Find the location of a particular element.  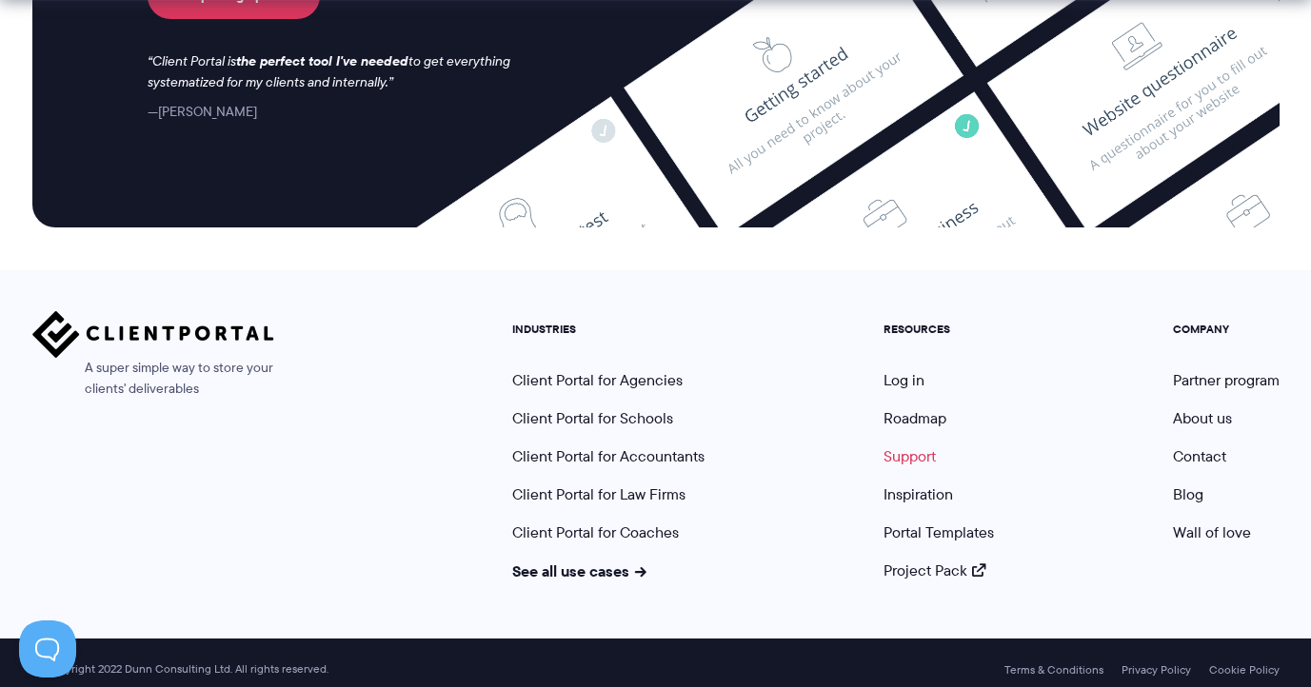

a: Contact is located at coordinates (1199, 456).